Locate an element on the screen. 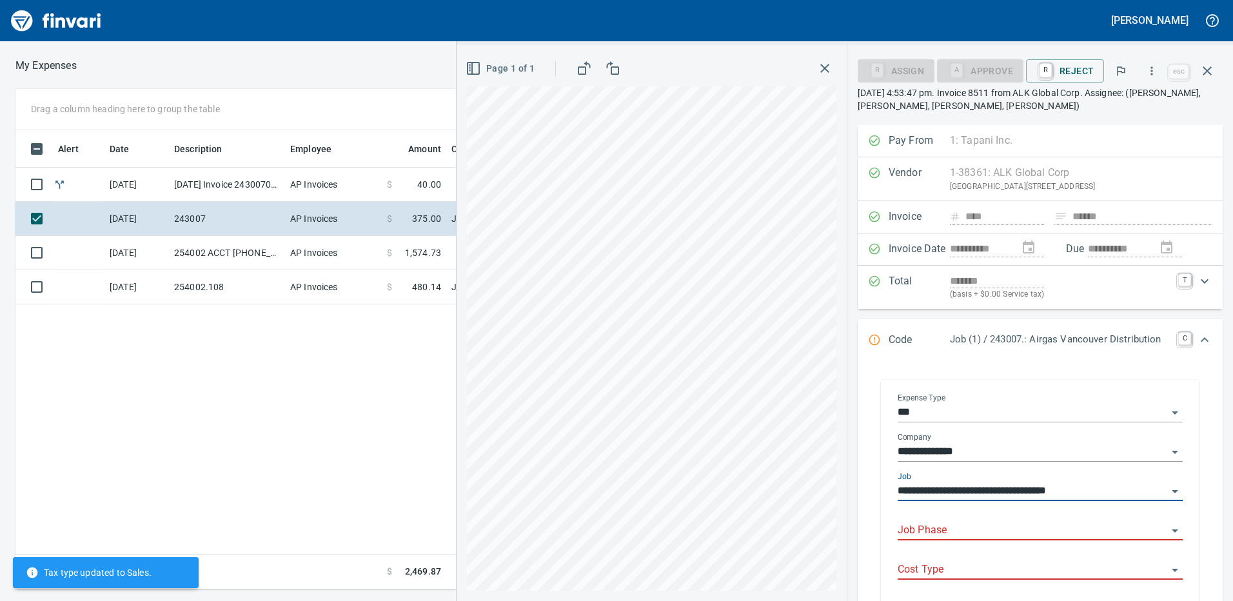  button: More is located at coordinates (1152, 71).